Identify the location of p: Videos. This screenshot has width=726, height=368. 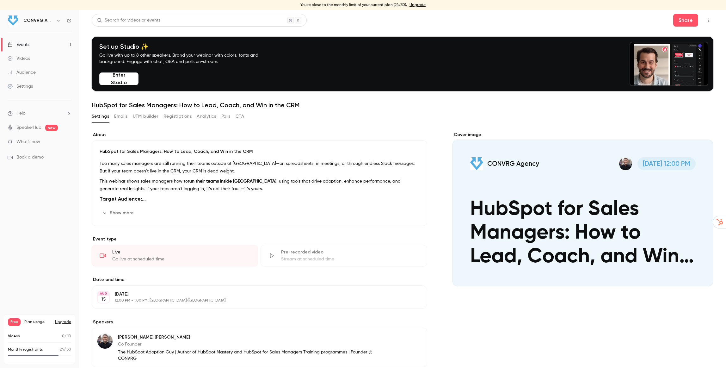
(14, 336).